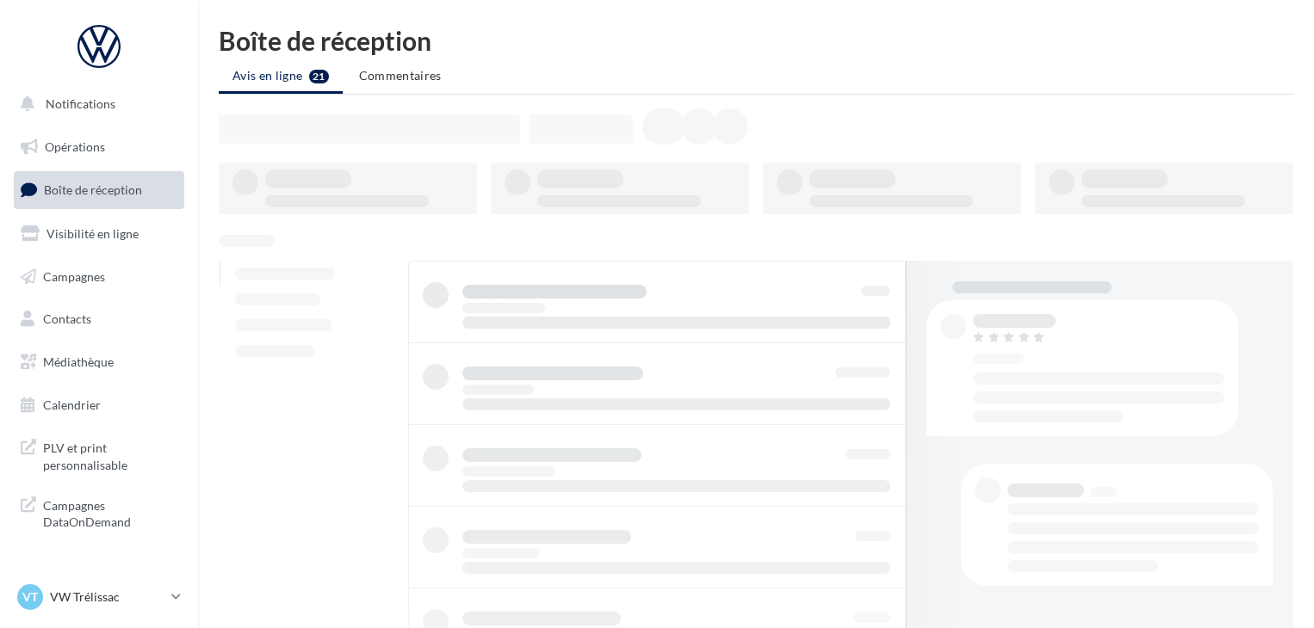 This screenshot has height=628, width=1314. Describe the element at coordinates (756, 40) in the screenshot. I see `div: Boîte de réception` at that location.